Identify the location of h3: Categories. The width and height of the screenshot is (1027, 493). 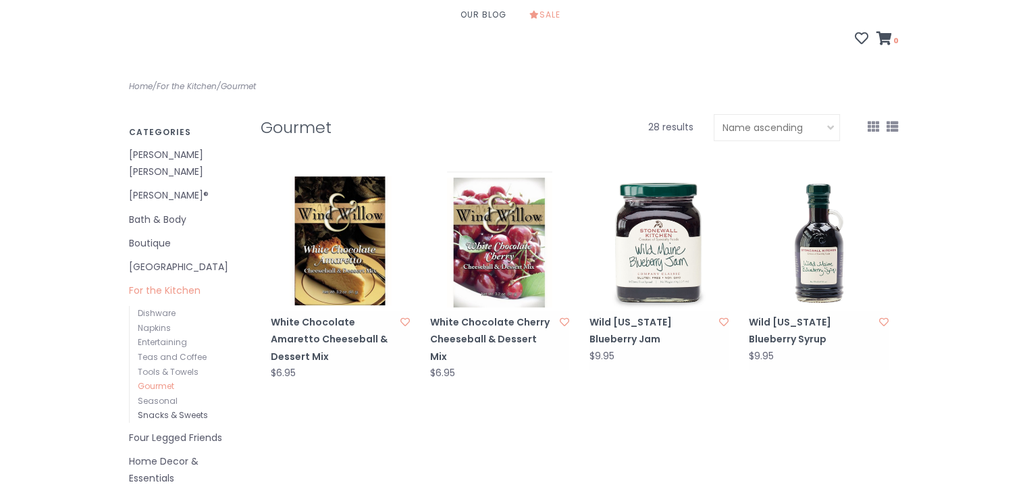
(184, 132).